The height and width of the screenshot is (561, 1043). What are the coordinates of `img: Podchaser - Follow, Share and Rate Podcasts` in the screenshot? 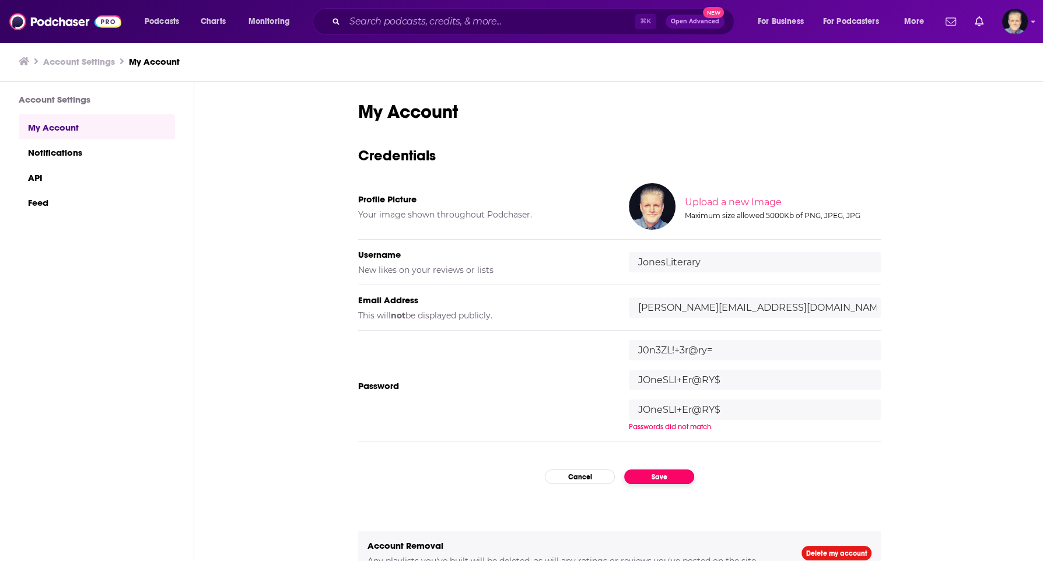 It's located at (65, 22).